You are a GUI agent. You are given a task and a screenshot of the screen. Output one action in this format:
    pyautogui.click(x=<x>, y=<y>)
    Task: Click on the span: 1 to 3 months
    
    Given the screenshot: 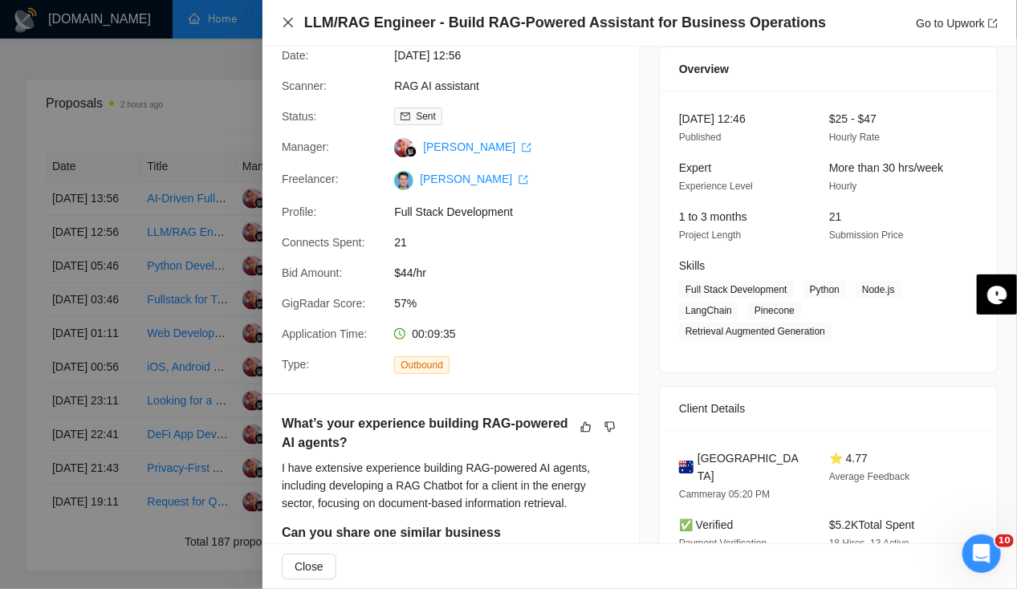 What is the action you would take?
    pyautogui.click(x=713, y=217)
    